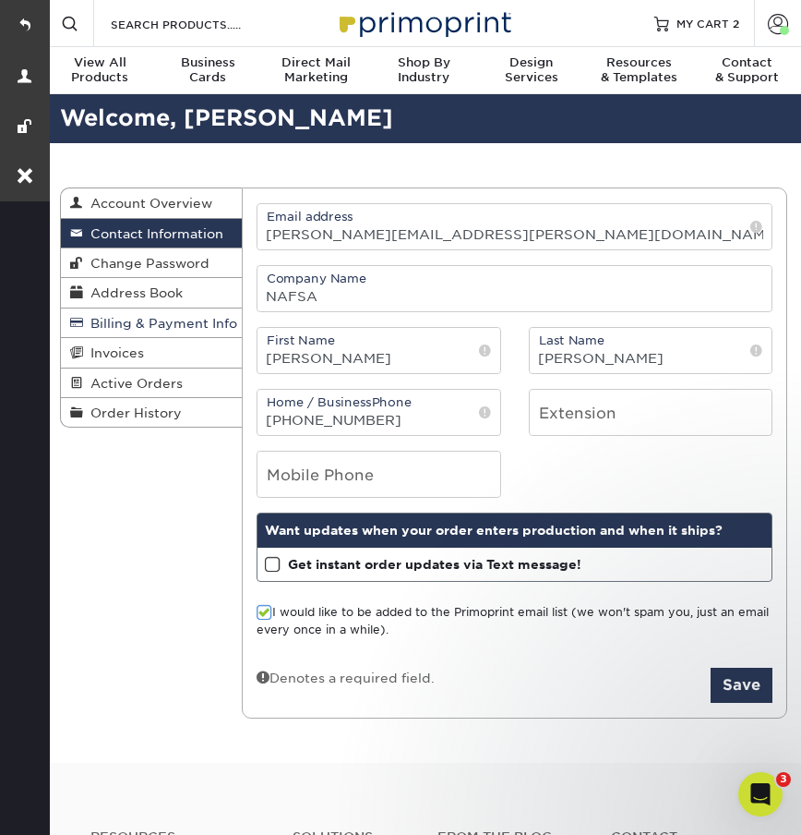  I want to click on strong: Get instant order updates via Text message!, so click(435, 564).